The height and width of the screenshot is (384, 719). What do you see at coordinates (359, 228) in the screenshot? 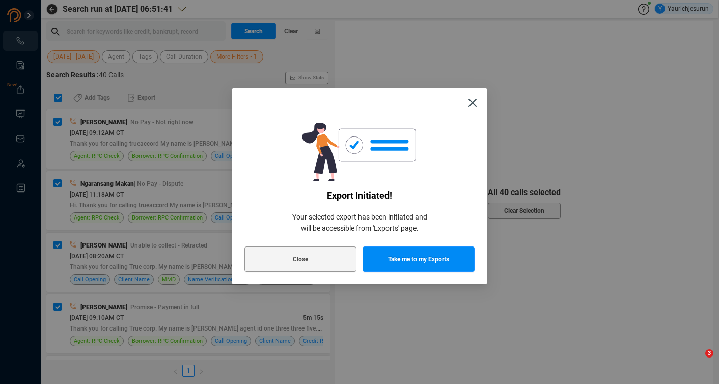
I see `span: will be accessible from 'Exports' page.` at bounding box center [359, 228].